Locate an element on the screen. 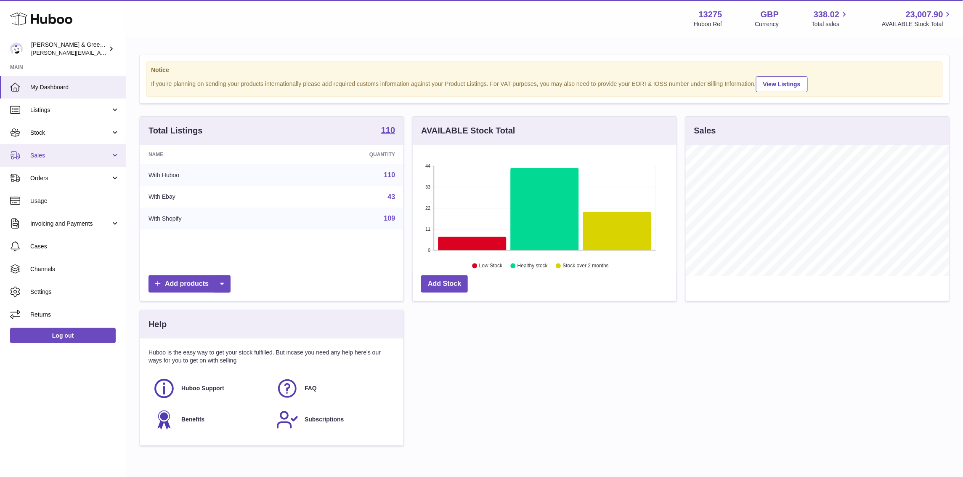 The width and height of the screenshot is (963, 477). h3: AVAILABLE Stock Total is located at coordinates (468, 130).